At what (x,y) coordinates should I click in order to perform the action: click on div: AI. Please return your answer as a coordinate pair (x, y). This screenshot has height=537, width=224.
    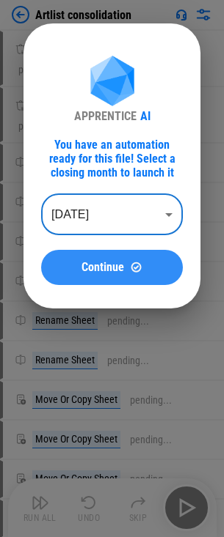
    Looking at the image, I should click on (145, 116).